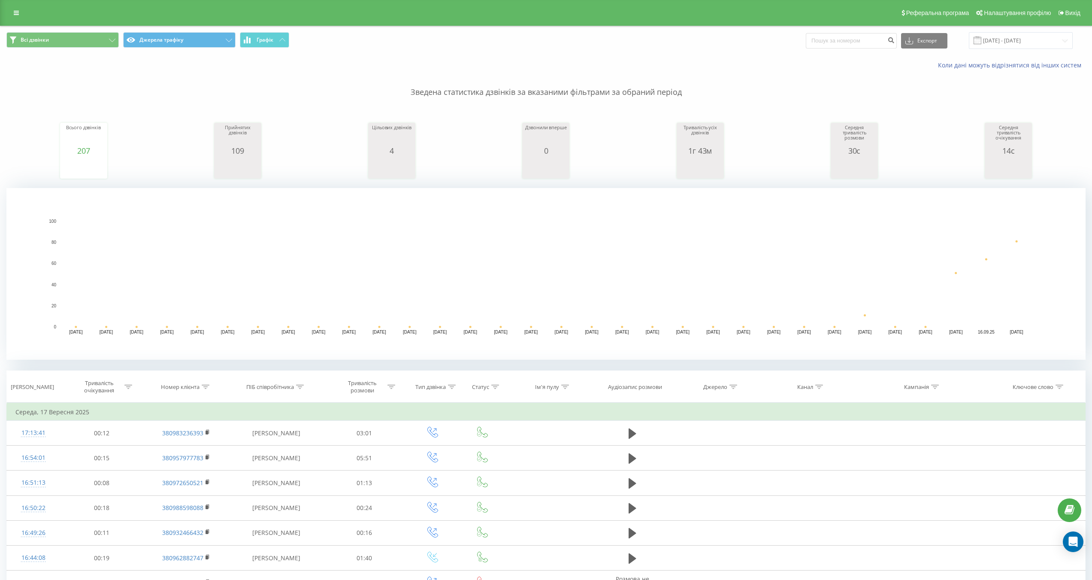  What do you see at coordinates (33, 533) in the screenshot?
I see `div: 16:49:26` at bounding box center [33, 533].